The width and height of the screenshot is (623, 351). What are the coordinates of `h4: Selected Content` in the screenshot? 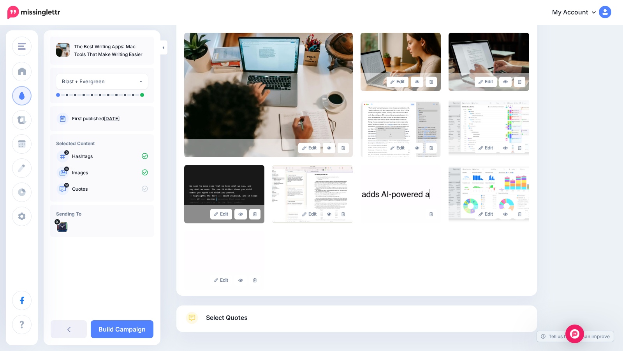 It's located at (102, 143).